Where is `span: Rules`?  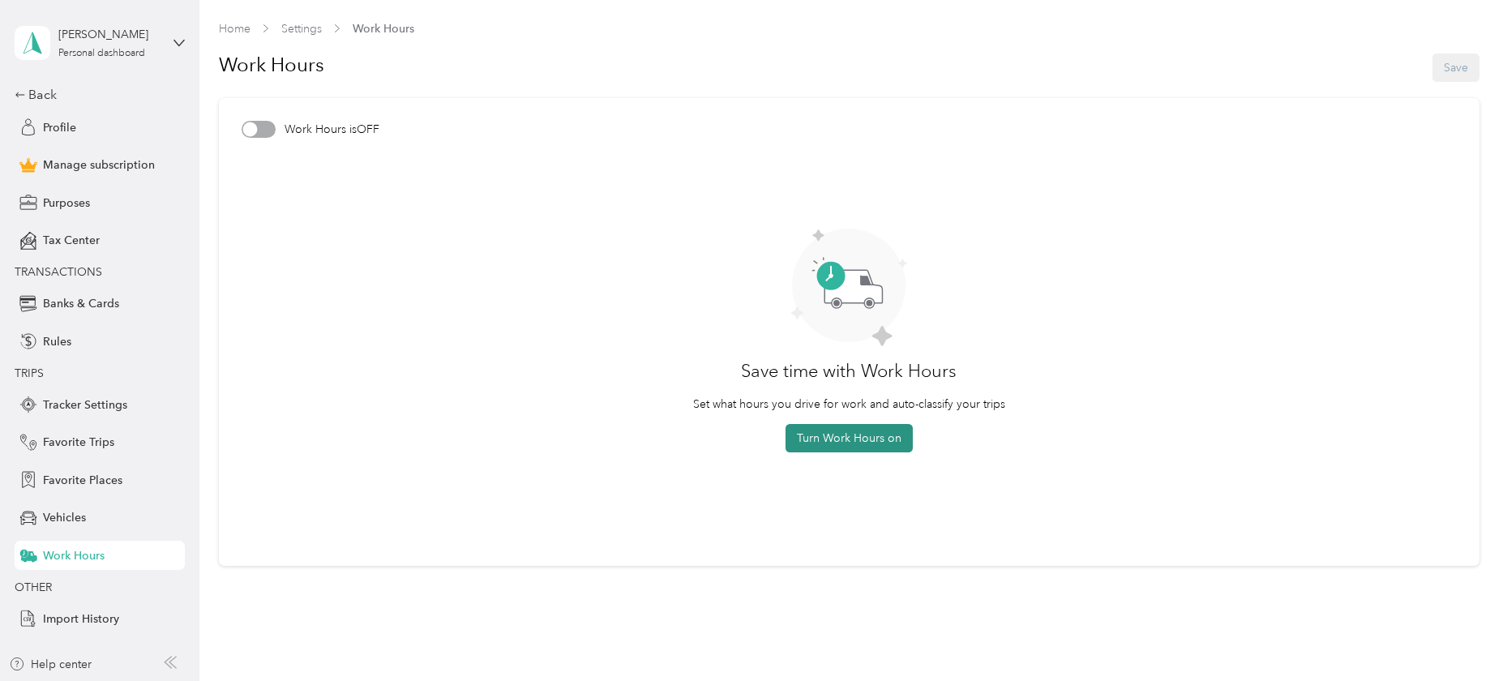 span: Rules is located at coordinates (57, 341).